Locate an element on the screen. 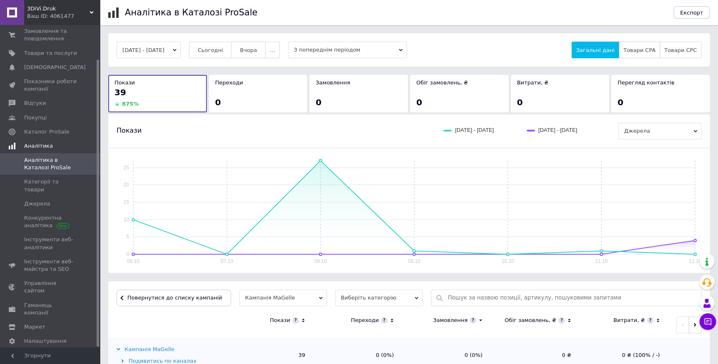 This screenshot has height=364, width=718. span: Перегляд контактів is located at coordinates (646, 82).